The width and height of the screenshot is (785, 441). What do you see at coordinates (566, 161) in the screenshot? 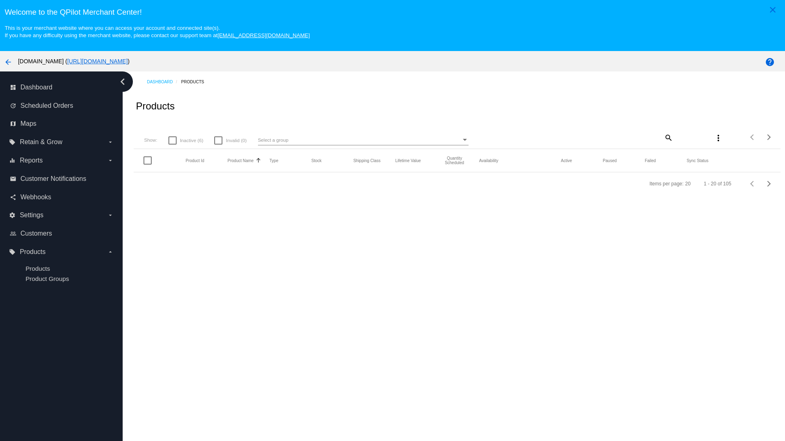
I see `button: Change sorting for TotalQuantityScheduledActive` at bounding box center [566, 161].